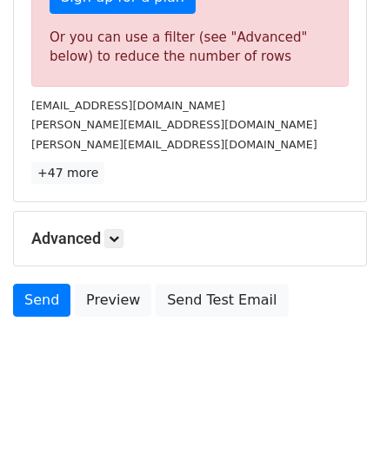 This screenshot has height=459, width=380. I want to click on a: +47 more, so click(68, 173).